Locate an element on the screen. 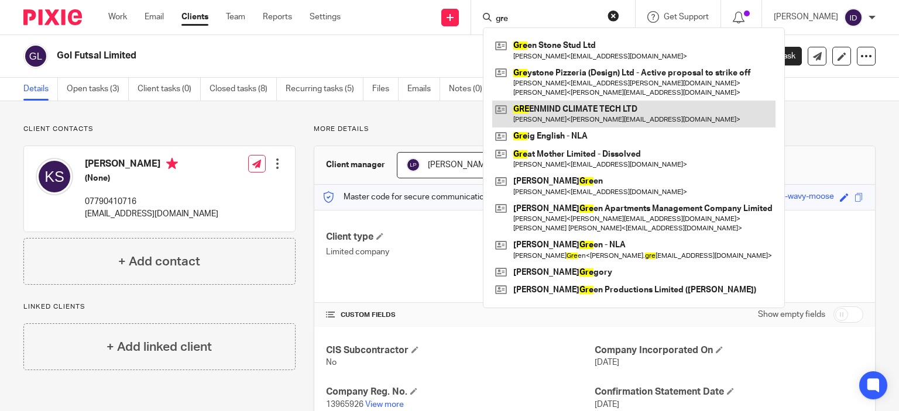 Image resolution: width=899 pixels, height=411 pixels. p: More details is located at coordinates (595, 129).